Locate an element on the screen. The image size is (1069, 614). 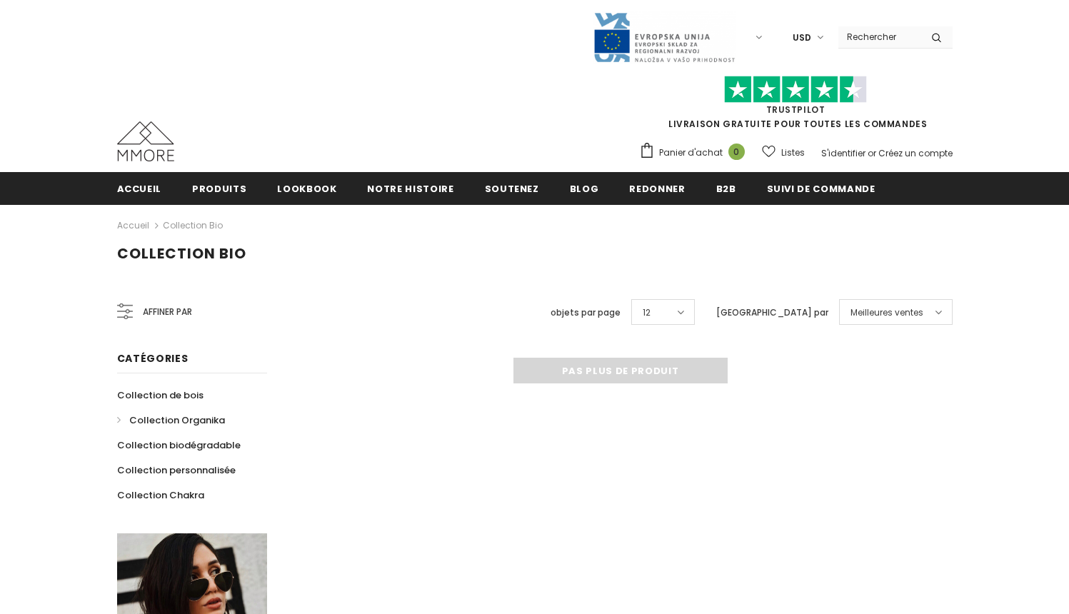
span: LIVRAISON GRATUITE POUR TOUTES LES COMMANDES is located at coordinates (796, 106).